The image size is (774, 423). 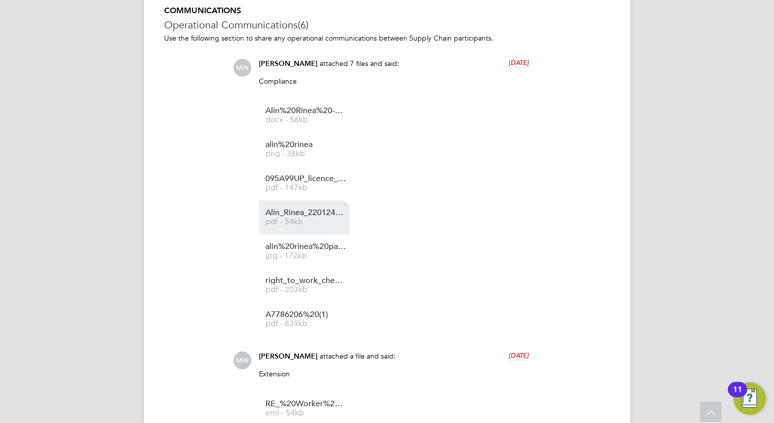 What do you see at coordinates (306, 289) in the screenshot?
I see `span: pdf - 203kb` at bounding box center [306, 289].